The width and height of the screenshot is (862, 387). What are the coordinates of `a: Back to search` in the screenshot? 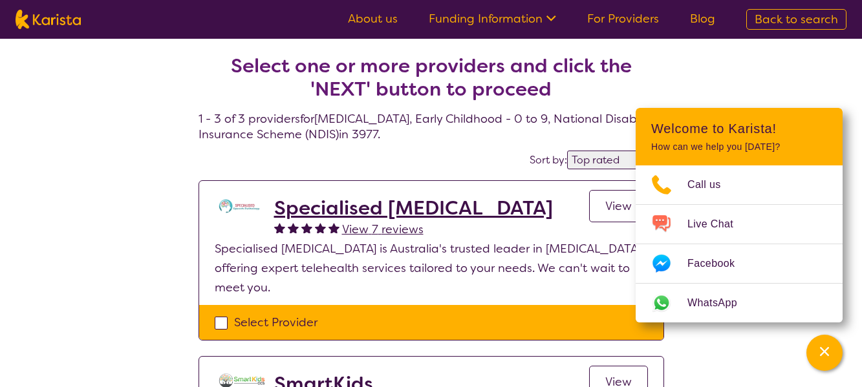 It's located at (796, 19).